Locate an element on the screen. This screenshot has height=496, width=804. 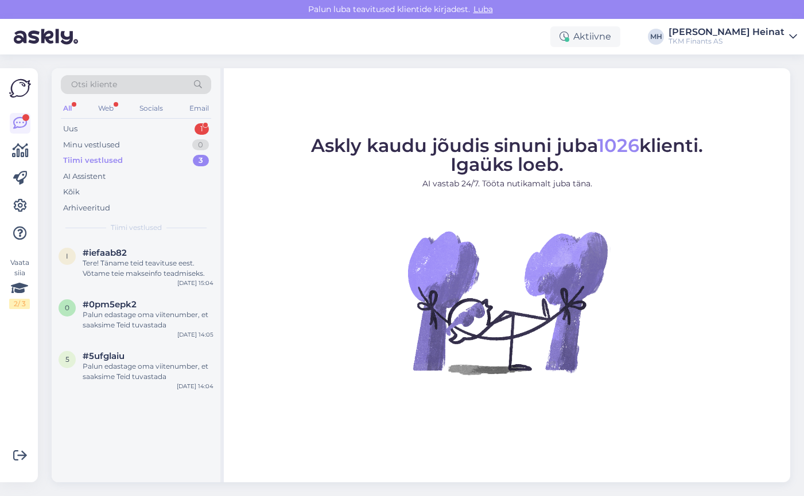
img: Askly Logo is located at coordinates (20, 88).